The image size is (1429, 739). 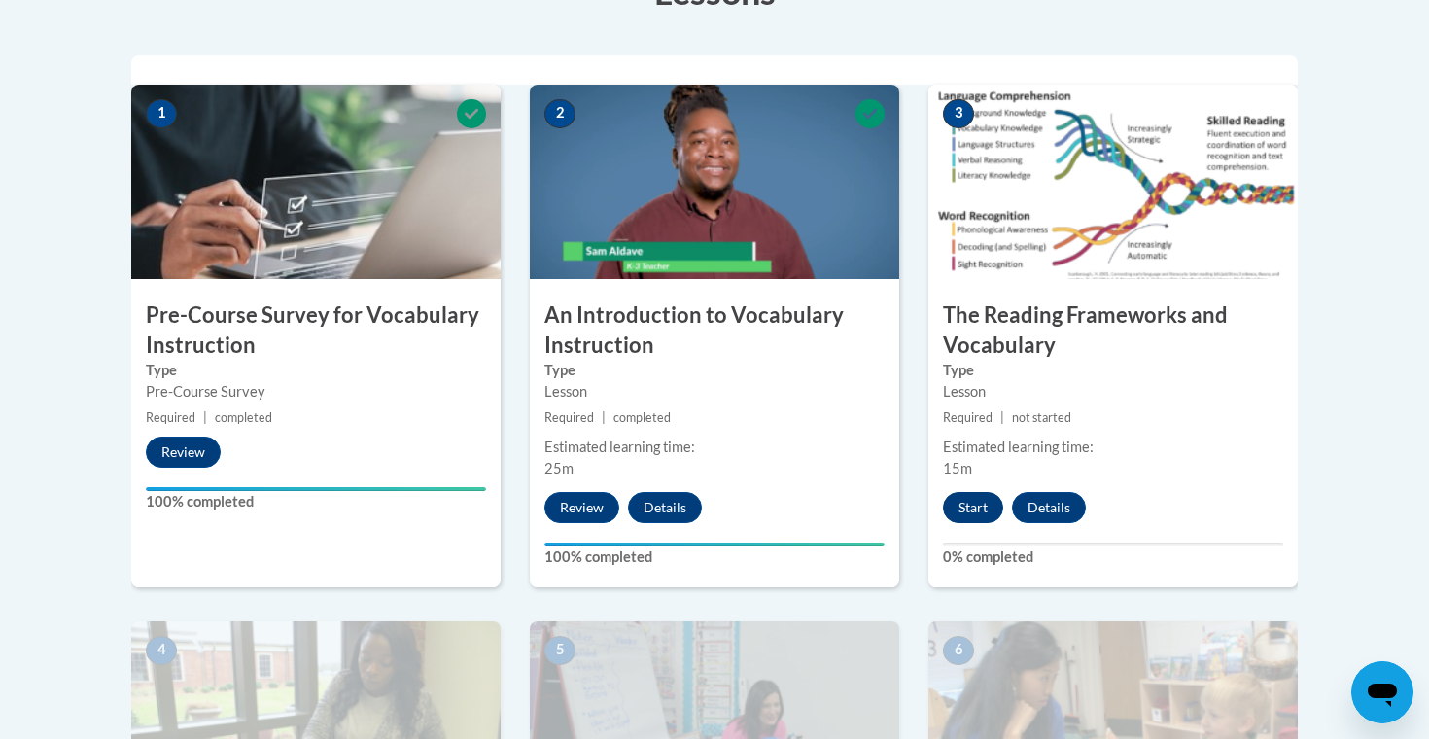 I want to click on h3: Pre-Course Survey for Vocabulary Instruction, so click(x=316, y=330).